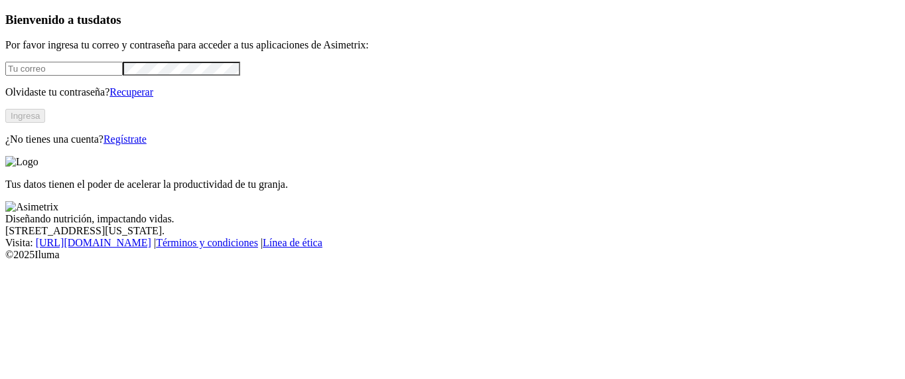 The width and height of the screenshot is (905, 379). What do you see at coordinates (292, 242) in the screenshot?
I see `a: Línea de ética` at bounding box center [292, 242].